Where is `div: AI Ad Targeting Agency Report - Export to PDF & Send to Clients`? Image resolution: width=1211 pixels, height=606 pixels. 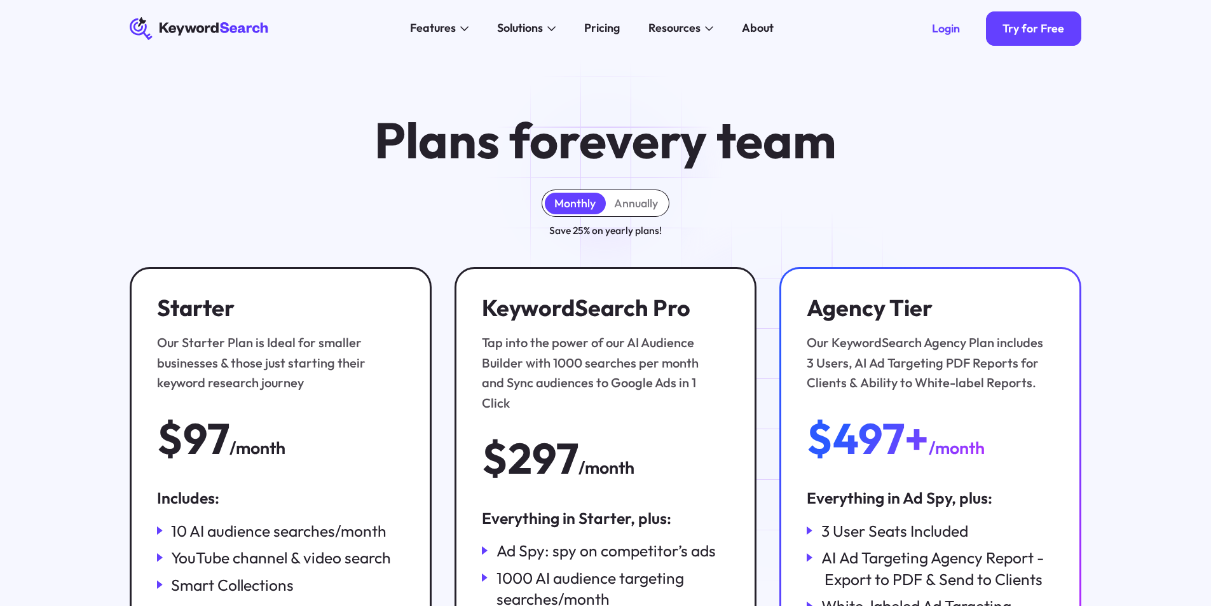 div: AI Ad Targeting Agency Report - Export to PDF & Send to Clients is located at coordinates (938, 568).